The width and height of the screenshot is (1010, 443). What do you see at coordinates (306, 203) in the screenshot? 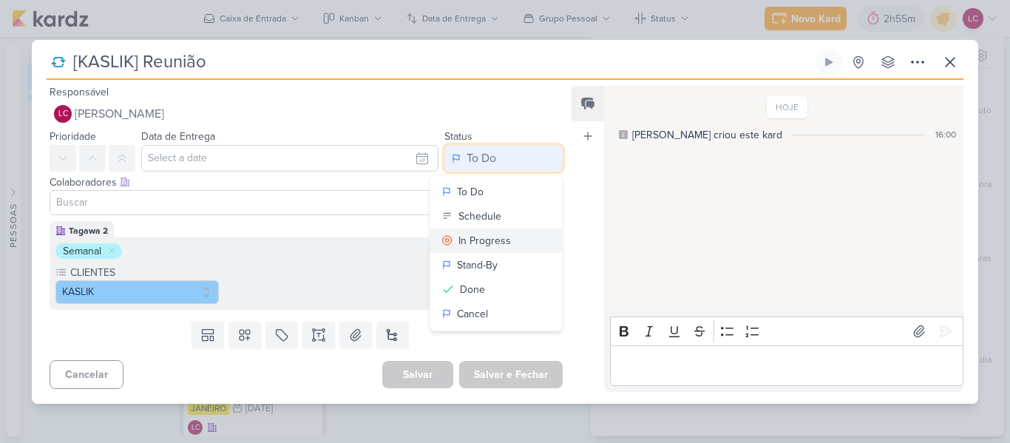
I see `input: Buscar` at bounding box center [306, 203].